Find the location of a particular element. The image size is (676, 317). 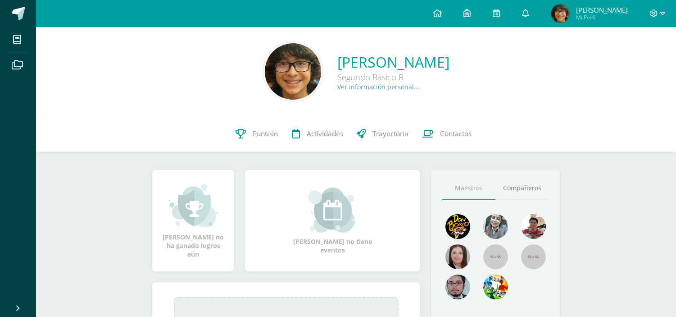

a: Trayectoria is located at coordinates (383, 134).